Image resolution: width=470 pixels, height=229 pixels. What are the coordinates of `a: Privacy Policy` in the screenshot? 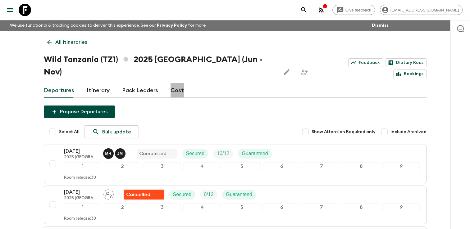 It's located at (172, 25).